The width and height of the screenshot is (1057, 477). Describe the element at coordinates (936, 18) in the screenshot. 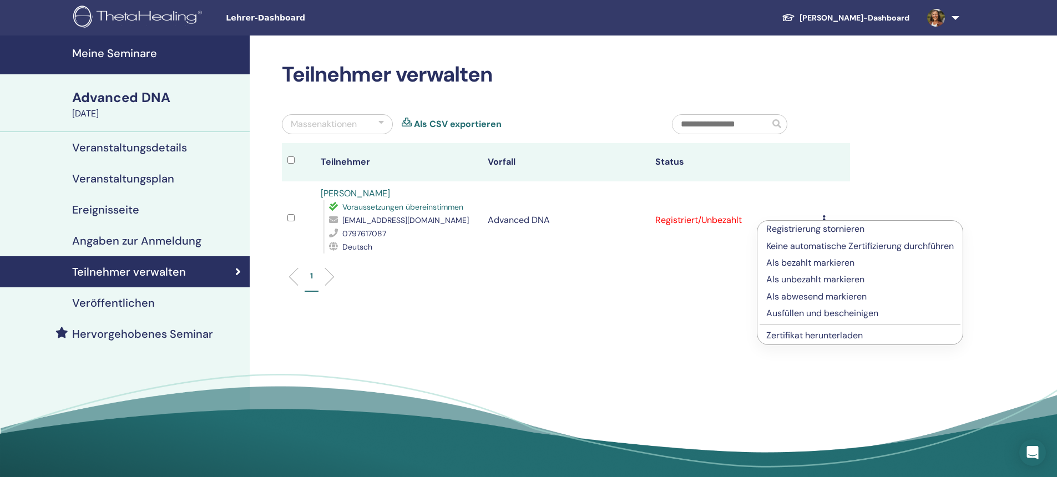

I see `img: default.jpg` at that location.